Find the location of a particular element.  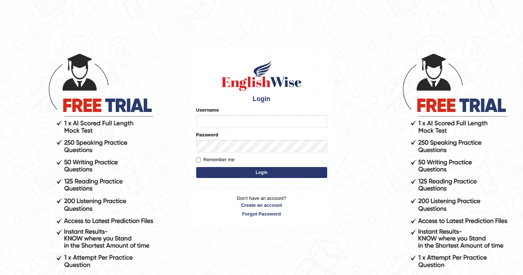

h4: Login is located at coordinates (262, 99).